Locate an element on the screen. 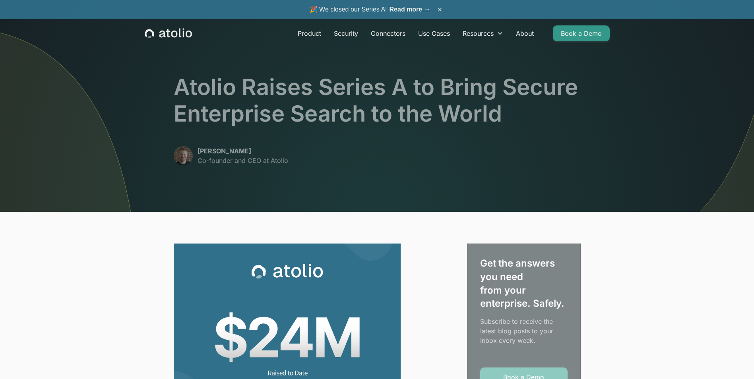  a: Connectors is located at coordinates (388, 33).